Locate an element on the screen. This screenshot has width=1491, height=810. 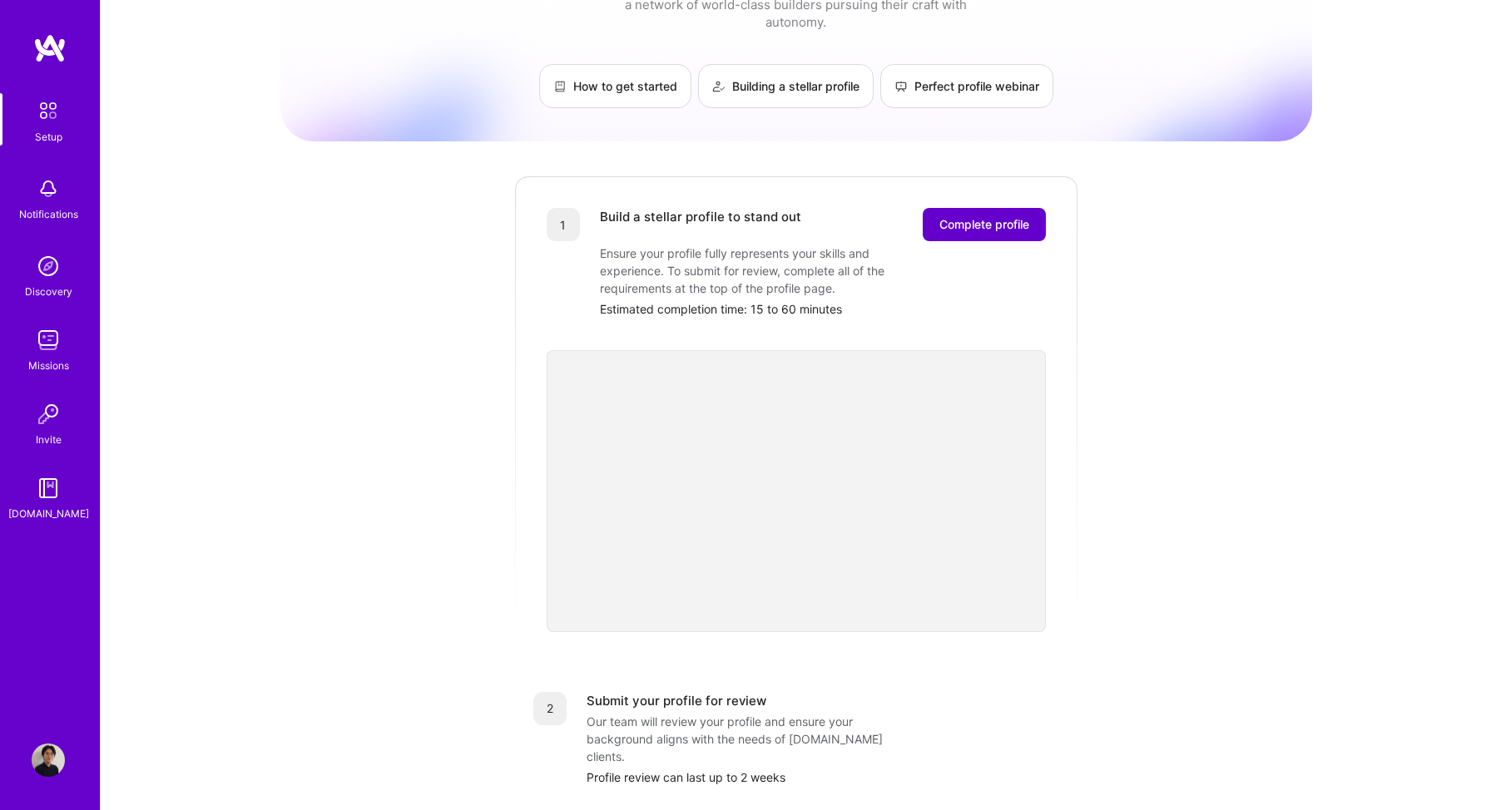
img: bell is located at coordinates (48, 189).